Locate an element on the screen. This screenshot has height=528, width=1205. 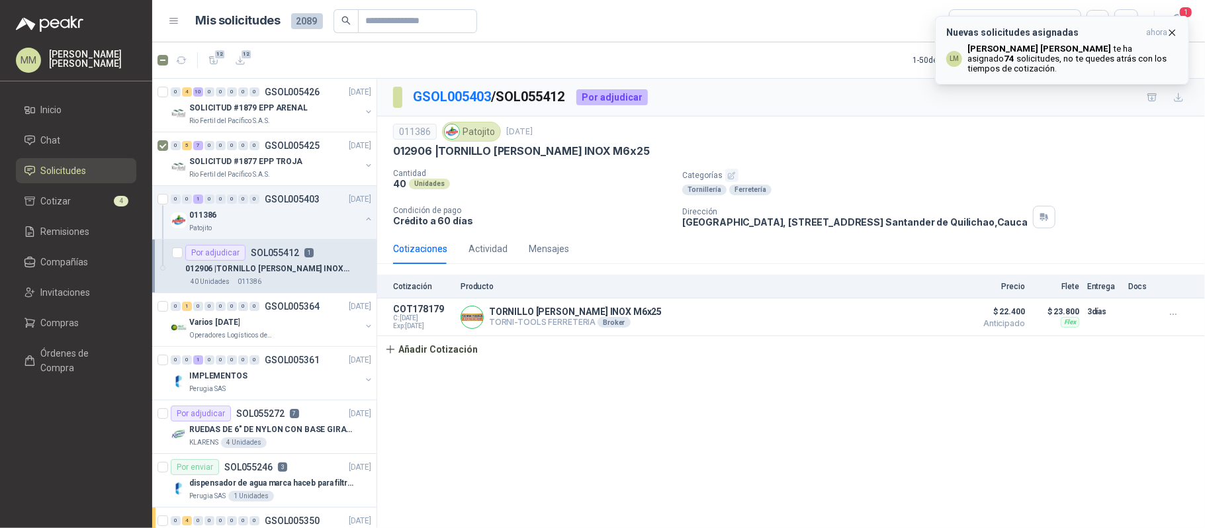
p: GSOL005350 is located at coordinates (292, 521).